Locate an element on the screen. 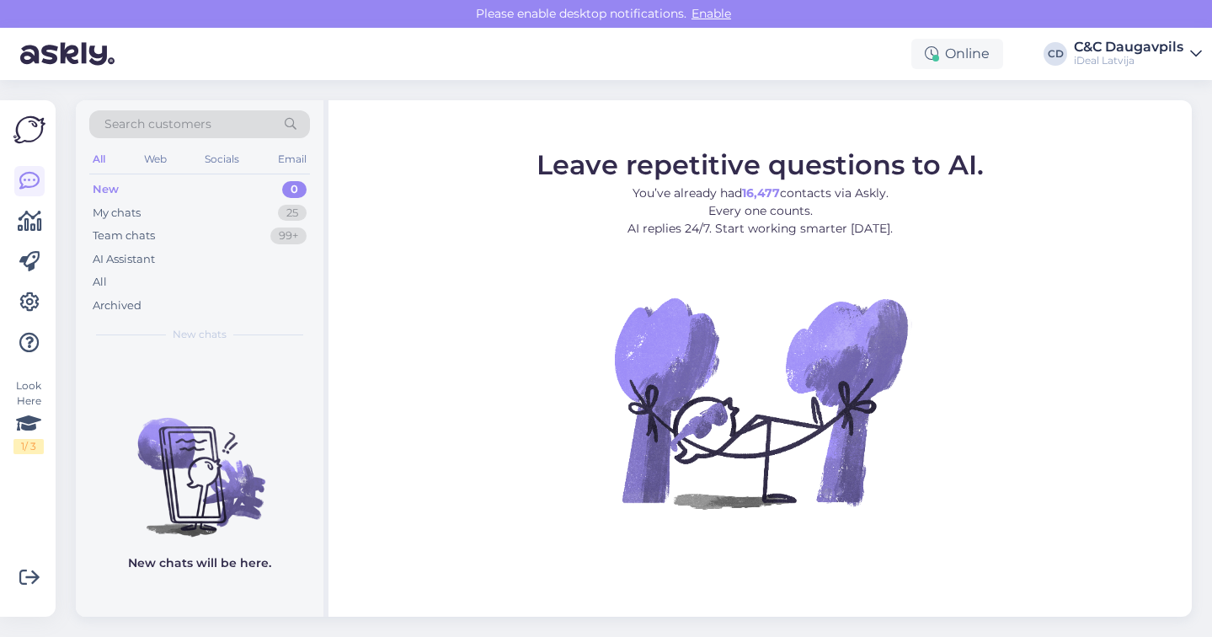 This screenshot has width=1212, height=637. img: Askly Logo is located at coordinates (29, 130).